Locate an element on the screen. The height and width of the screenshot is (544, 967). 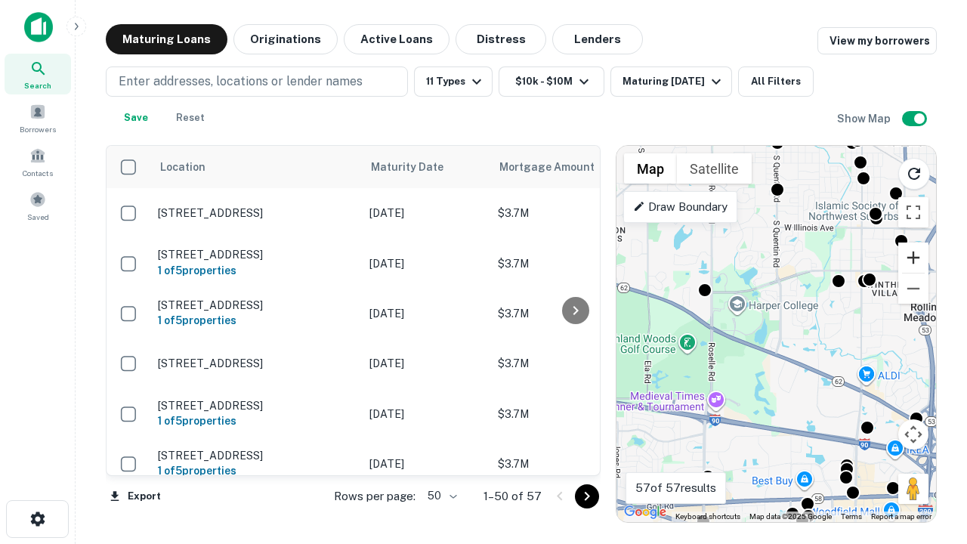
span: Maturity Date is located at coordinates (417, 167).